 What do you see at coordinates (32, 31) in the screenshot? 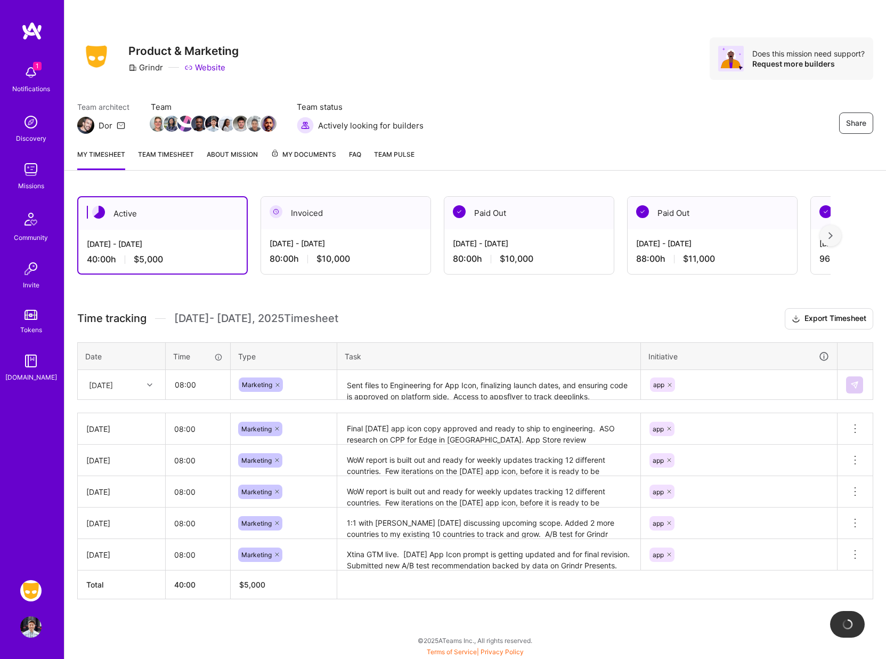
I see `img: logo` at bounding box center [32, 31].